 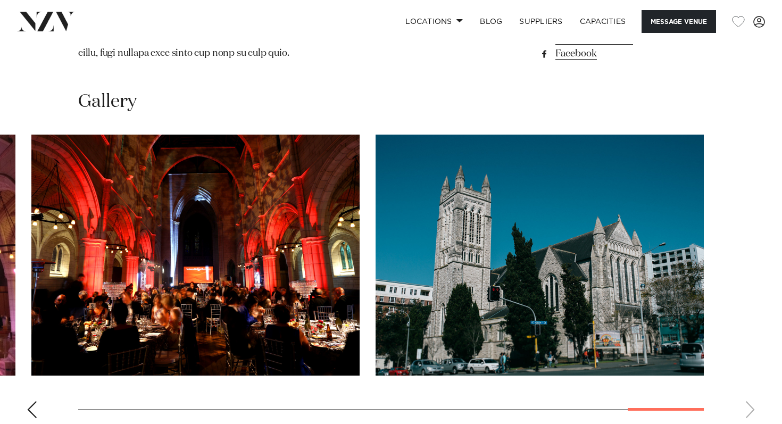 I want to click on swiper-slide: 15 / 15, so click(x=539, y=255).